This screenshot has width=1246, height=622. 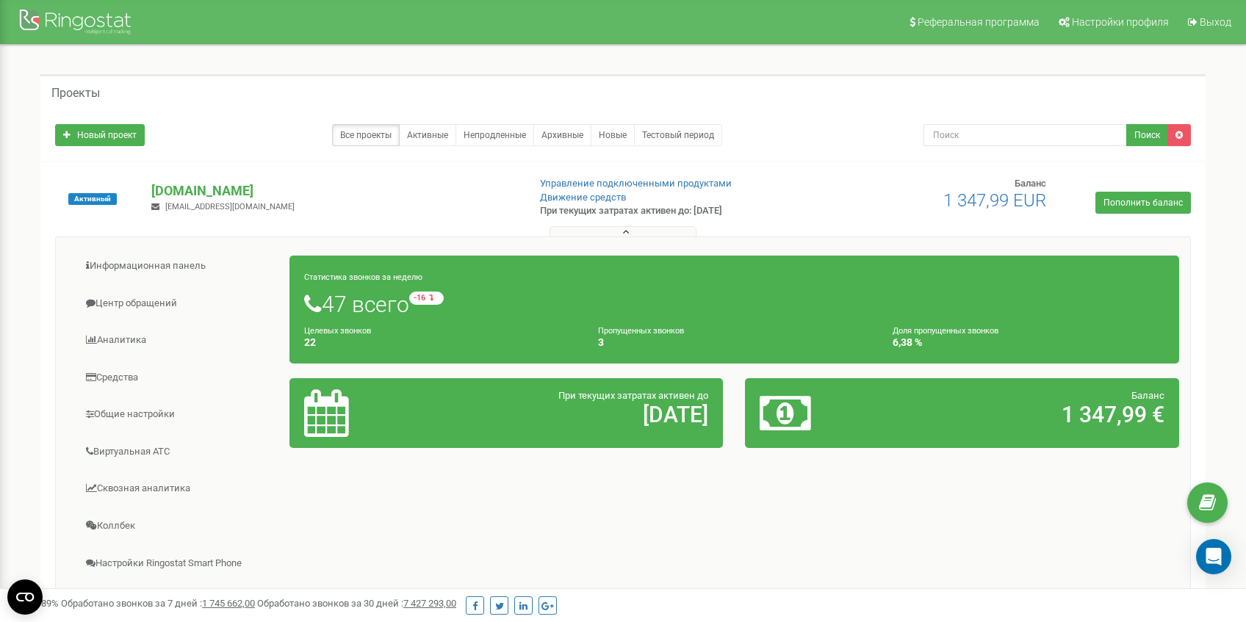 I want to click on small: -16, so click(x=426, y=298).